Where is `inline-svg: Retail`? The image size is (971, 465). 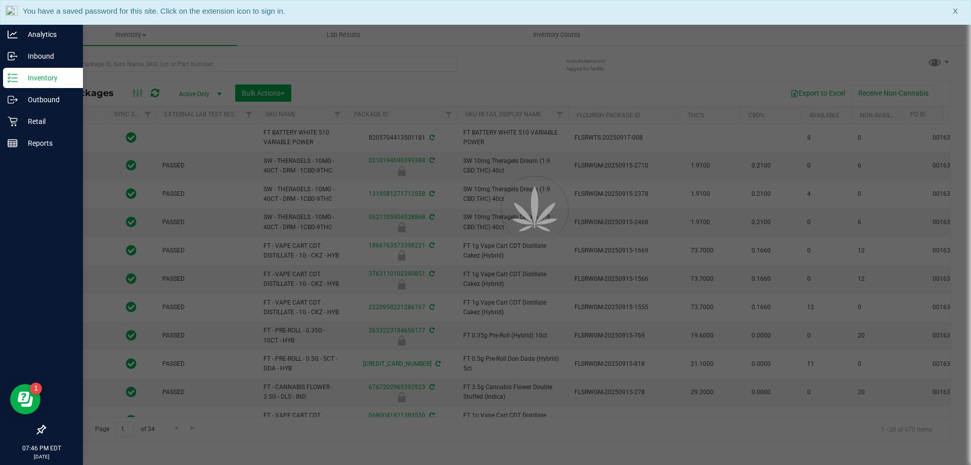
inline-svg: Retail is located at coordinates (13, 121).